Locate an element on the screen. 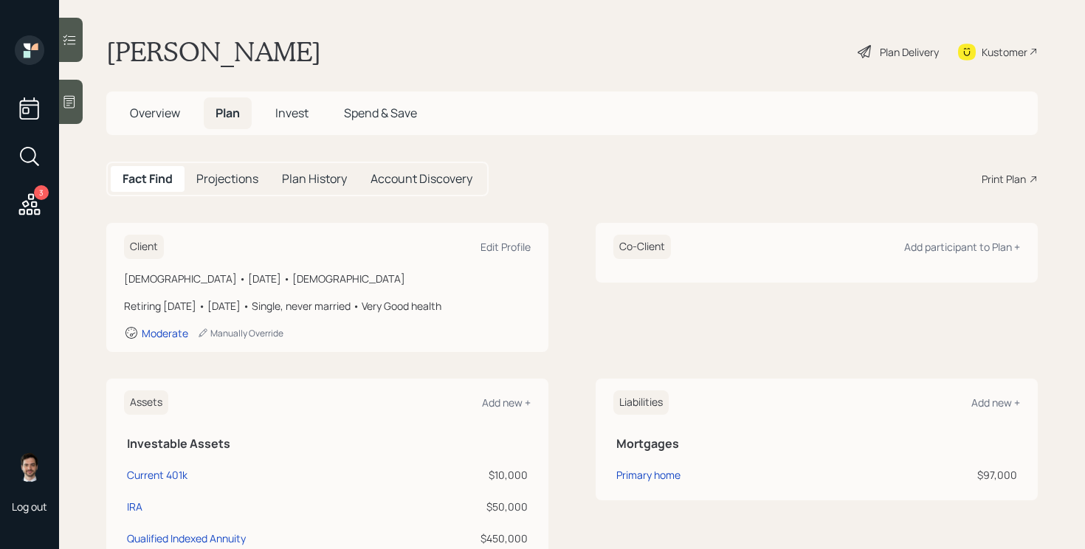 Image resolution: width=1085 pixels, height=549 pixels. div: Edit Profile is located at coordinates (506, 247).